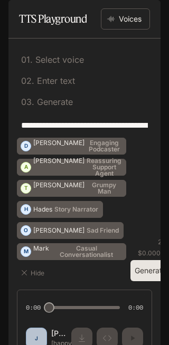 This screenshot has height=345, width=169. I want to click on p: Select voice, so click(58, 60).